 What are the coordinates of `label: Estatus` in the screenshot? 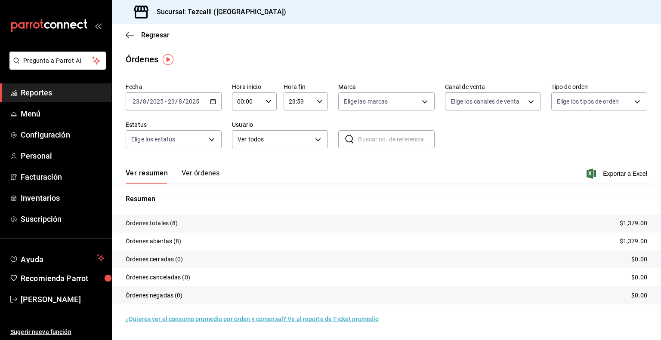 It's located at (173, 125).